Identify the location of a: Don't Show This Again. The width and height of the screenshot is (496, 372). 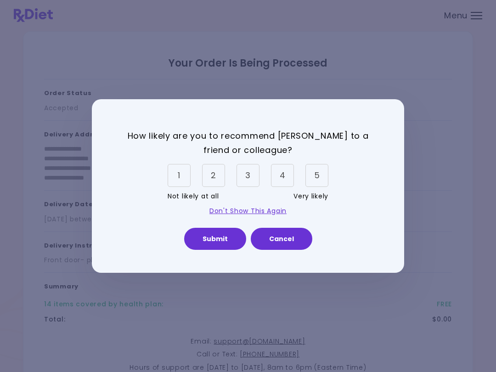
(248, 211).